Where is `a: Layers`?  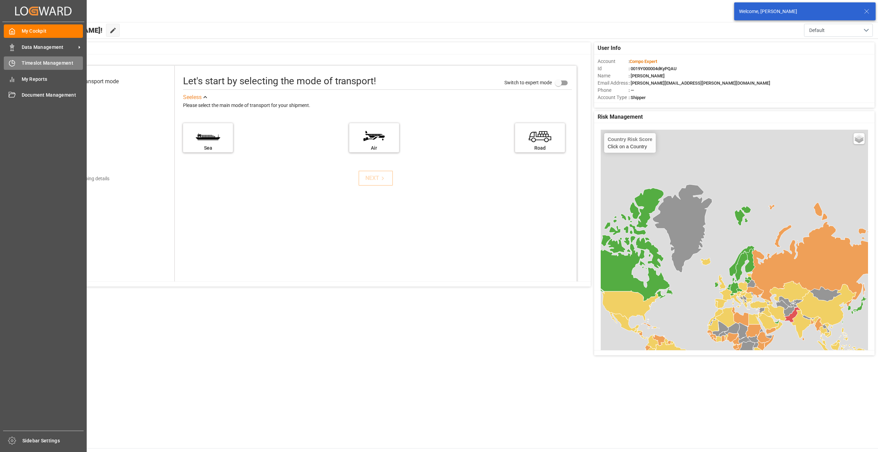 a: Layers is located at coordinates (859, 139).